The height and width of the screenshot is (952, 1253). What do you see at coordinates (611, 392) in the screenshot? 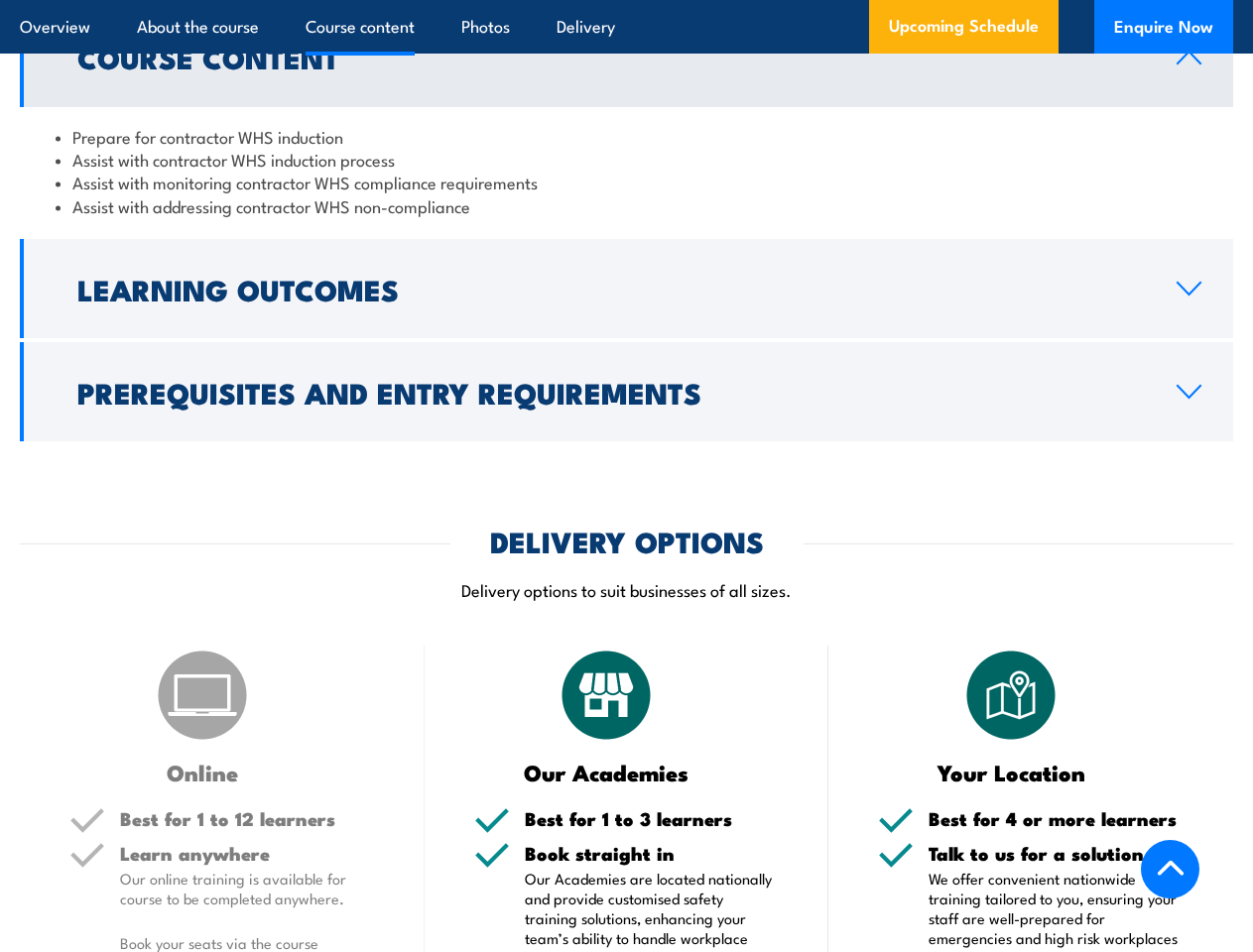
I see `h2: Prerequisites and Entry Requirements` at bounding box center [611, 392].